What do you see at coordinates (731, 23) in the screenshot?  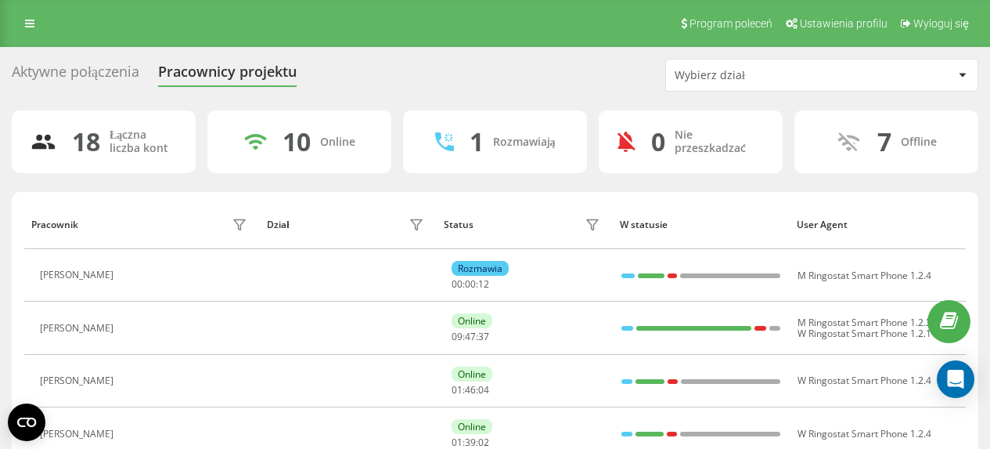 I see `span: Program poleceń` at bounding box center [731, 23].